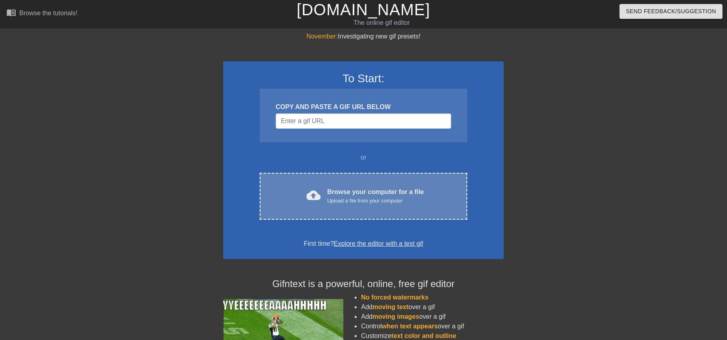 The height and width of the screenshot is (340, 727). What do you see at coordinates (382, 23) in the screenshot?
I see `div: The online gif editor` at bounding box center [382, 23].